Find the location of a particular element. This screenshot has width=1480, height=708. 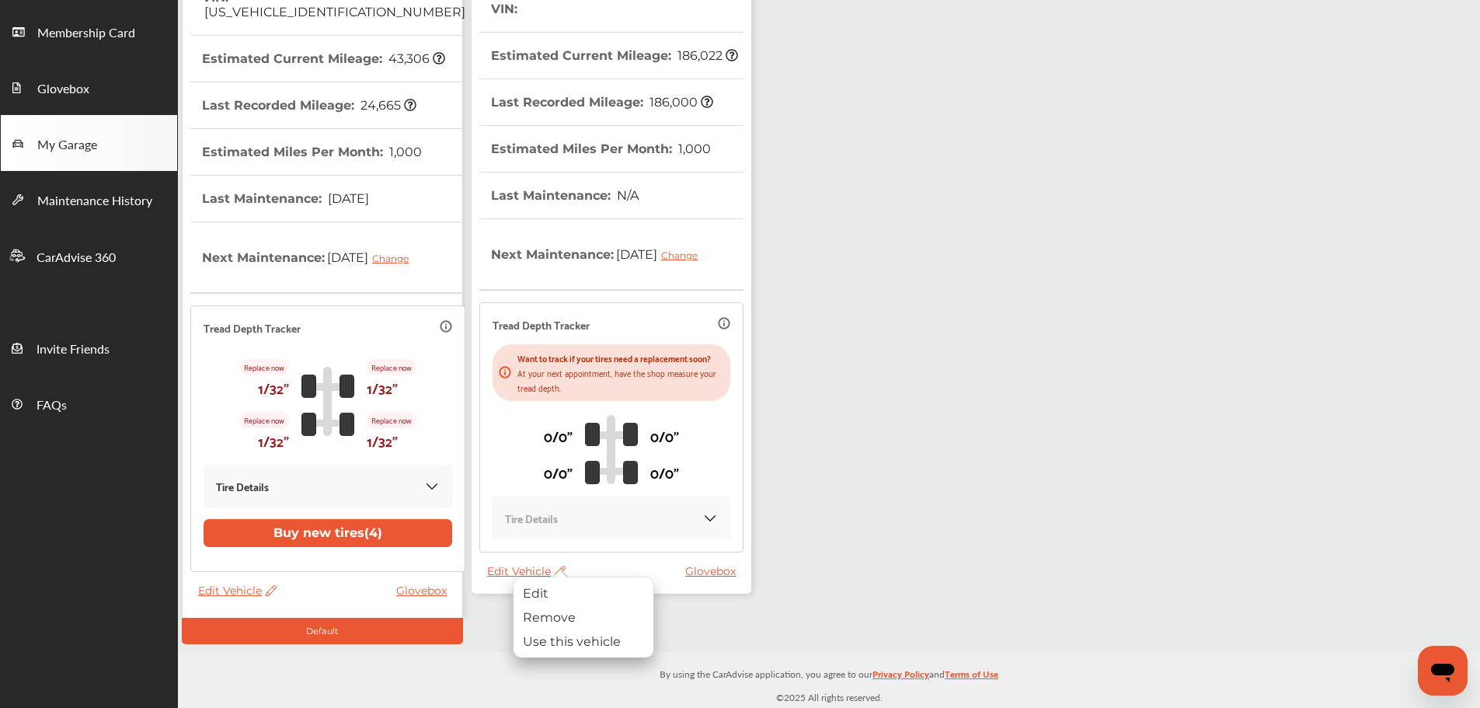

a: Maintenance History is located at coordinates (89, 199).